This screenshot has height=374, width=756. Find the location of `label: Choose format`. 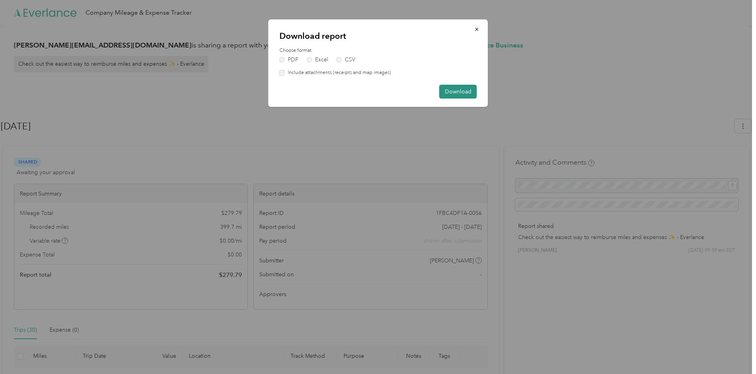

label: Choose format is located at coordinates (378, 51).